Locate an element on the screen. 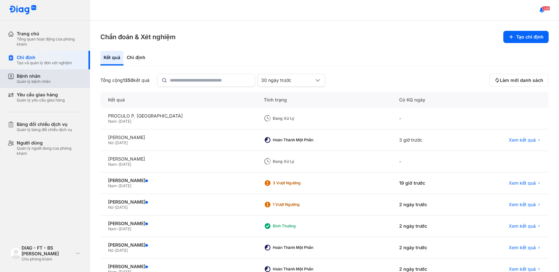 This screenshot has width=559, height=272. div: Tổng quan hoạt động của phòng khám is located at coordinates (50, 42).